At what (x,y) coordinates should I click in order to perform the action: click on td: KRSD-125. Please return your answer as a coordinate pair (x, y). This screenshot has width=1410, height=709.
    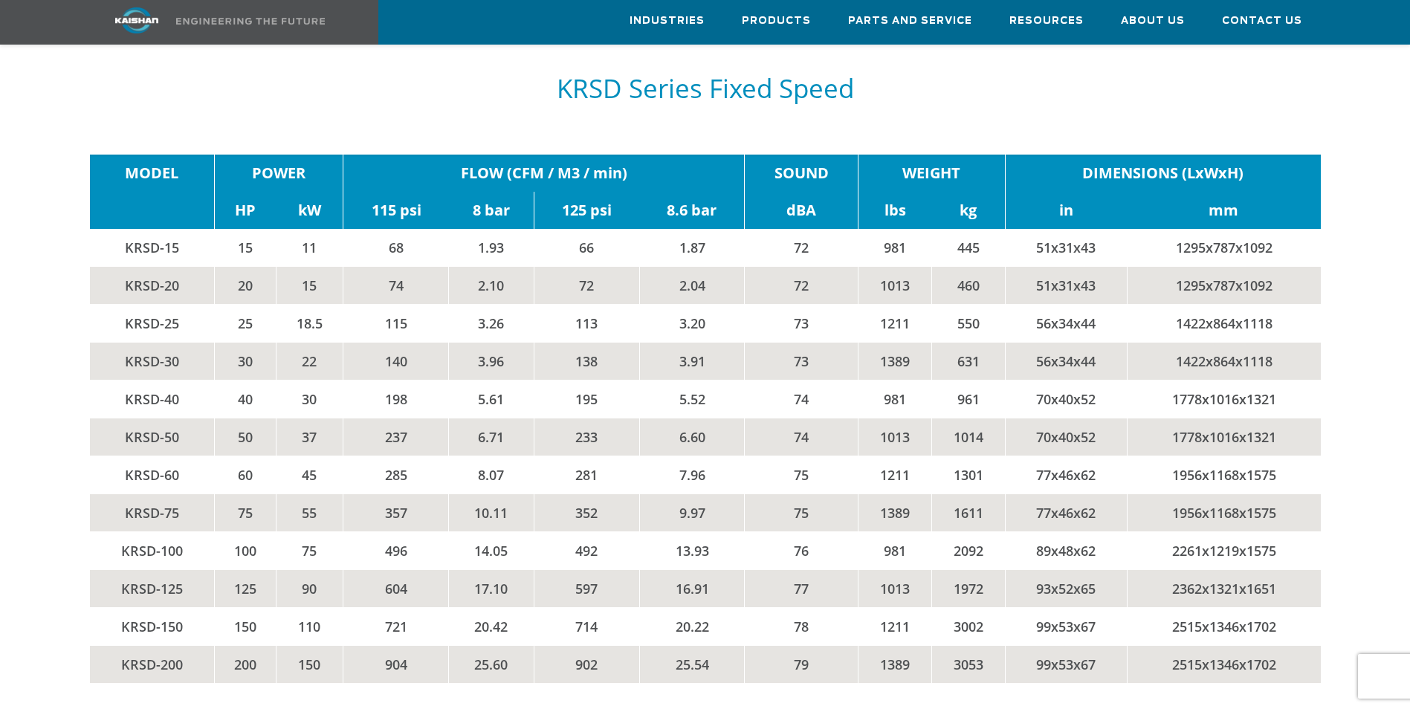
    Looking at the image, I should click on (152, 588).